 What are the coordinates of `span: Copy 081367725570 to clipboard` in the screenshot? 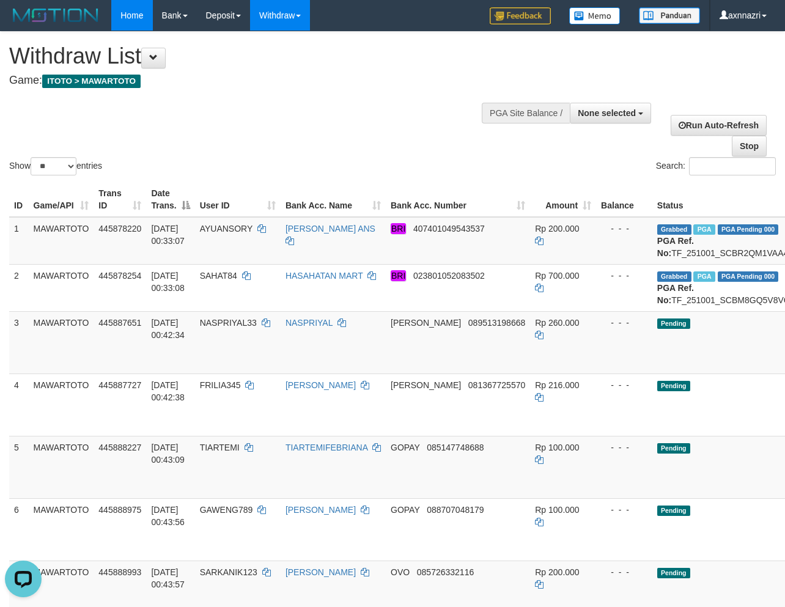 It's located at (496, 385).